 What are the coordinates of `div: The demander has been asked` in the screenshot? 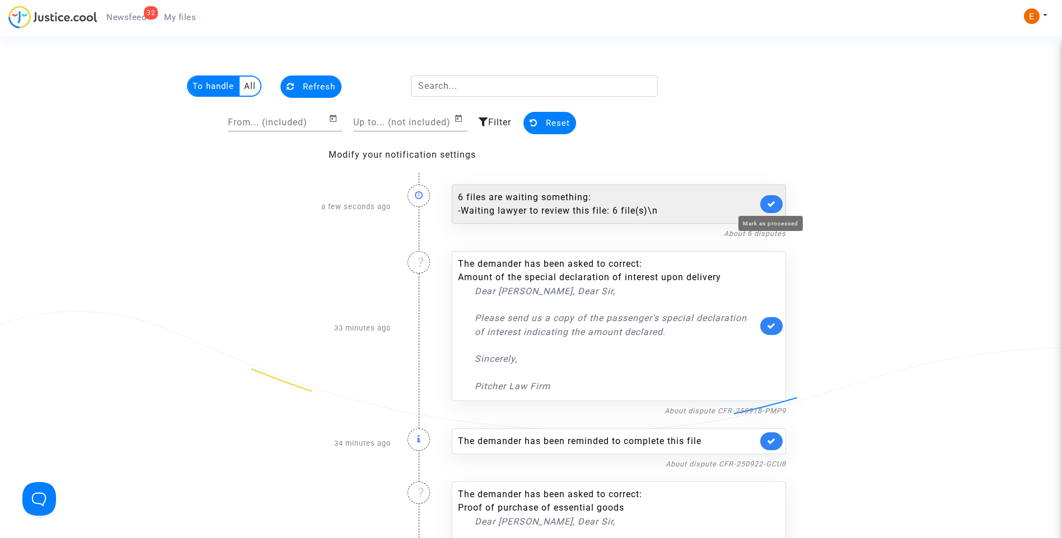 It's located at (607, 325).